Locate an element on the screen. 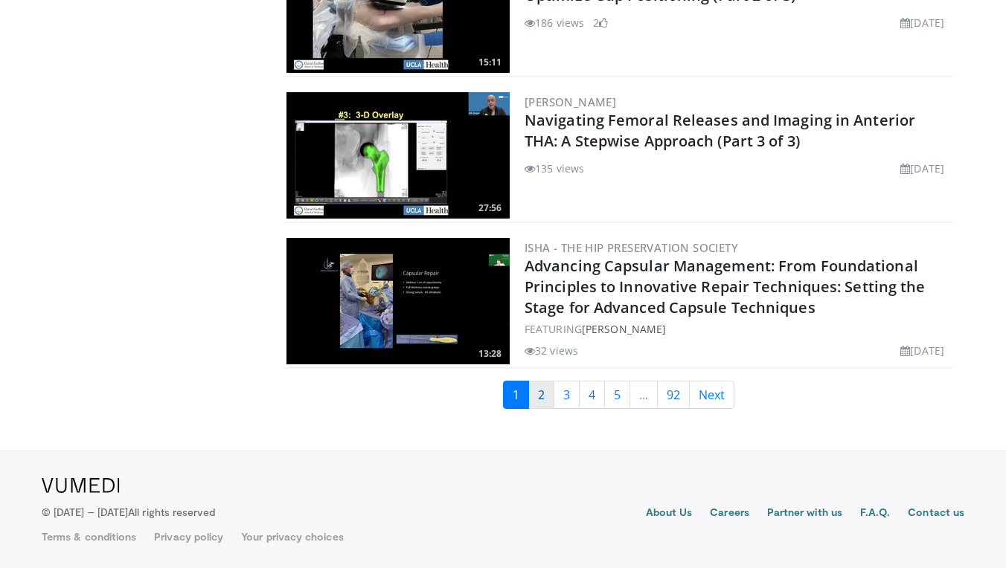 The height and width of the screenshot is (568, 1006). nav: Search results pages is located at coordinates (618, 395).